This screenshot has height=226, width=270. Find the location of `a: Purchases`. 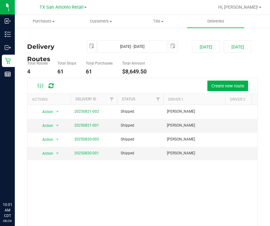

a: Purchases is located at coordinates (44, 21).